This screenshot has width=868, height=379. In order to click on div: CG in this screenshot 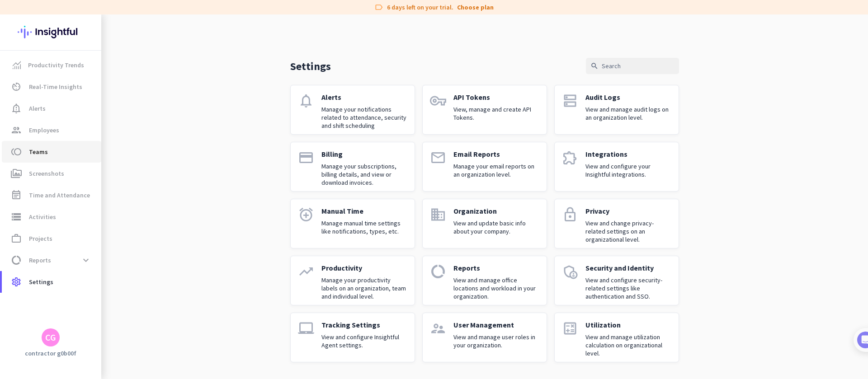, I will do `click(51, 338)`.